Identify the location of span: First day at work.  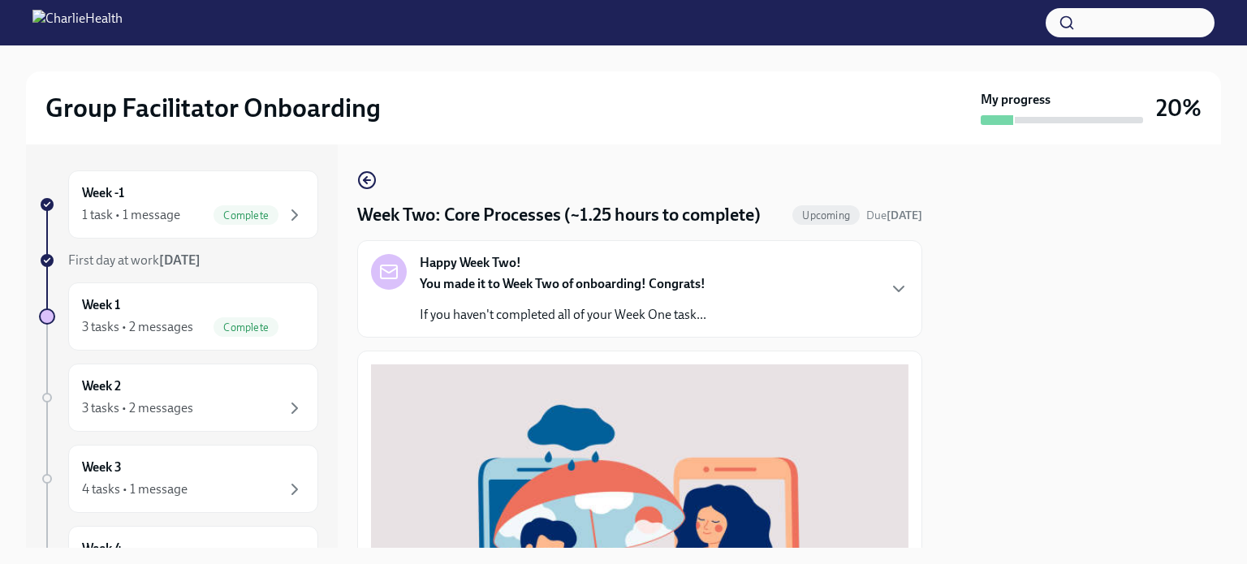
(134, 260).